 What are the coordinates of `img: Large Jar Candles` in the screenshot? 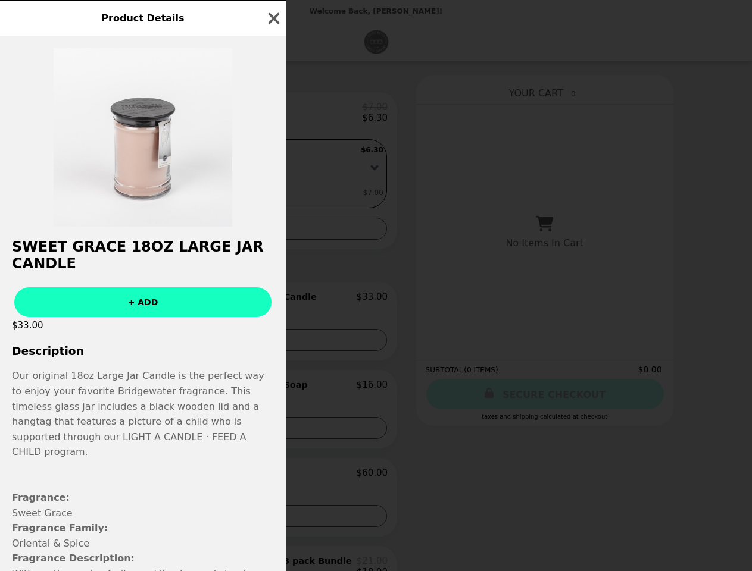 It's located at (143, 137).